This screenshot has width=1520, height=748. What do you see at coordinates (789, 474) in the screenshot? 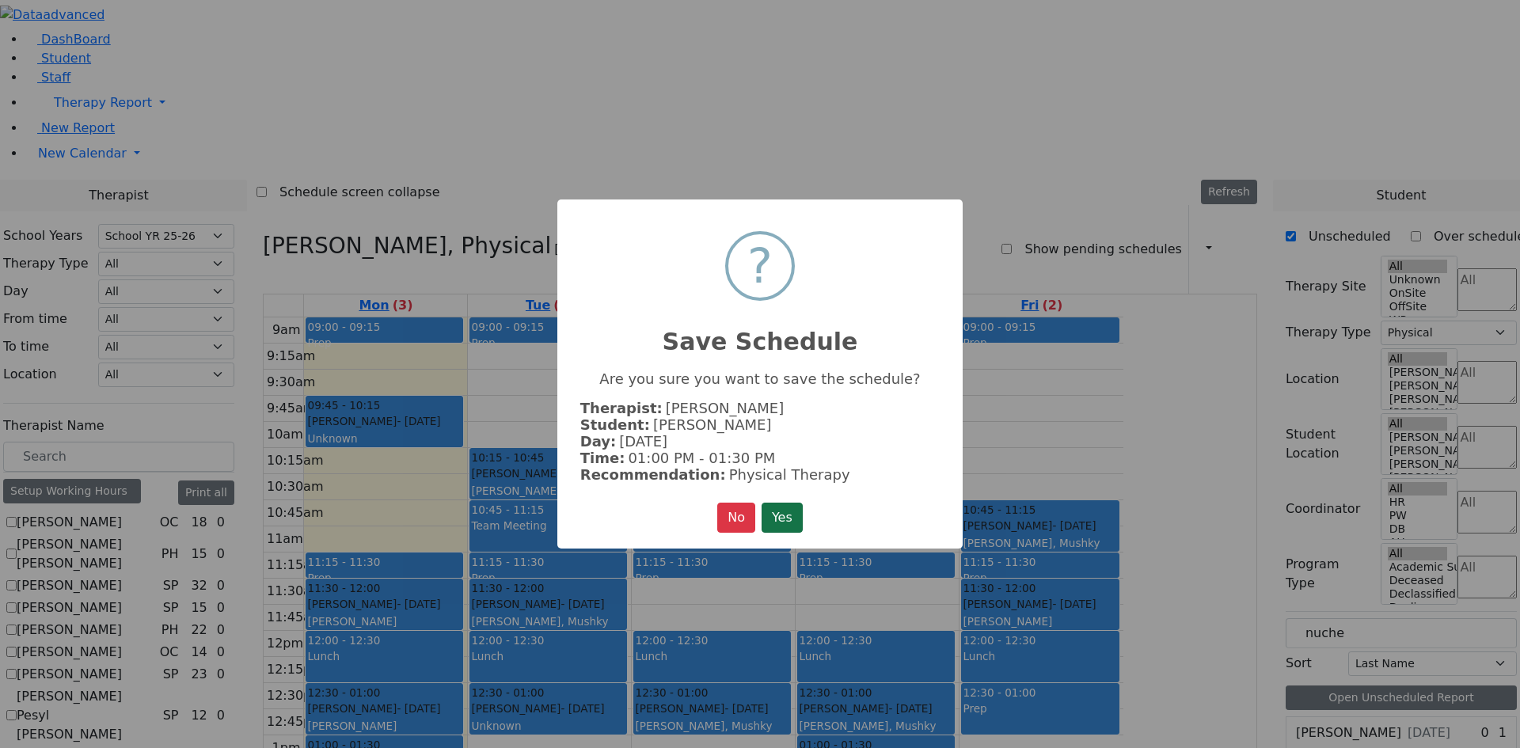
I see `span: Physical Therapy` at bounding box center [789, 474].